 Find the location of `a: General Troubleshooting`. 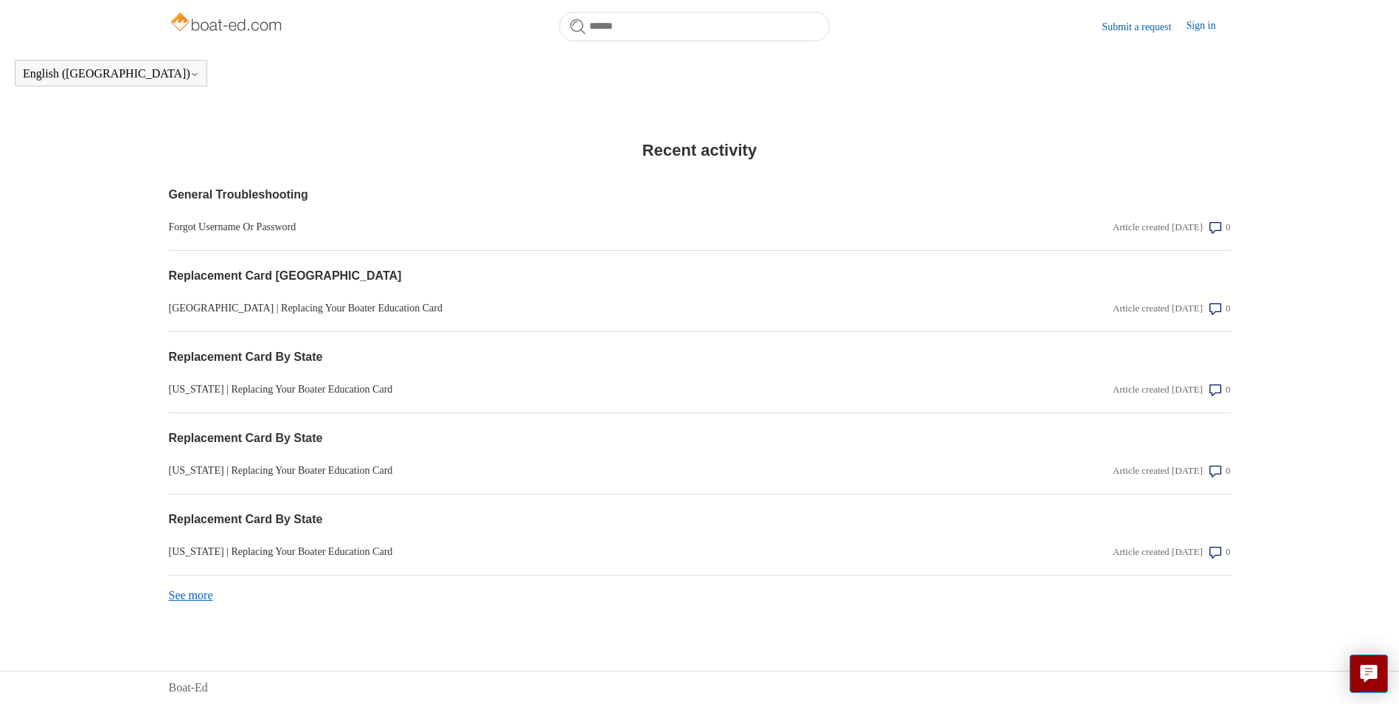

a: General Troubleshooting is located at coordinates (541, 195).